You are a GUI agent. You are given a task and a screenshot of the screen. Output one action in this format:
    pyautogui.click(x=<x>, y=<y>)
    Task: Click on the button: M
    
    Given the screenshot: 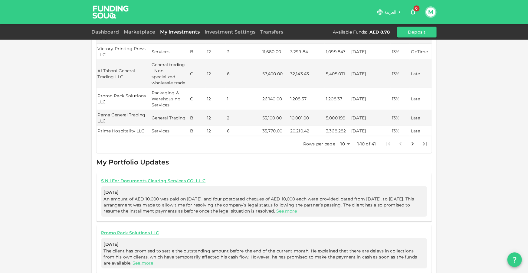 What is the action you would take?
    pyautogui.click(x=431, y=12)
    